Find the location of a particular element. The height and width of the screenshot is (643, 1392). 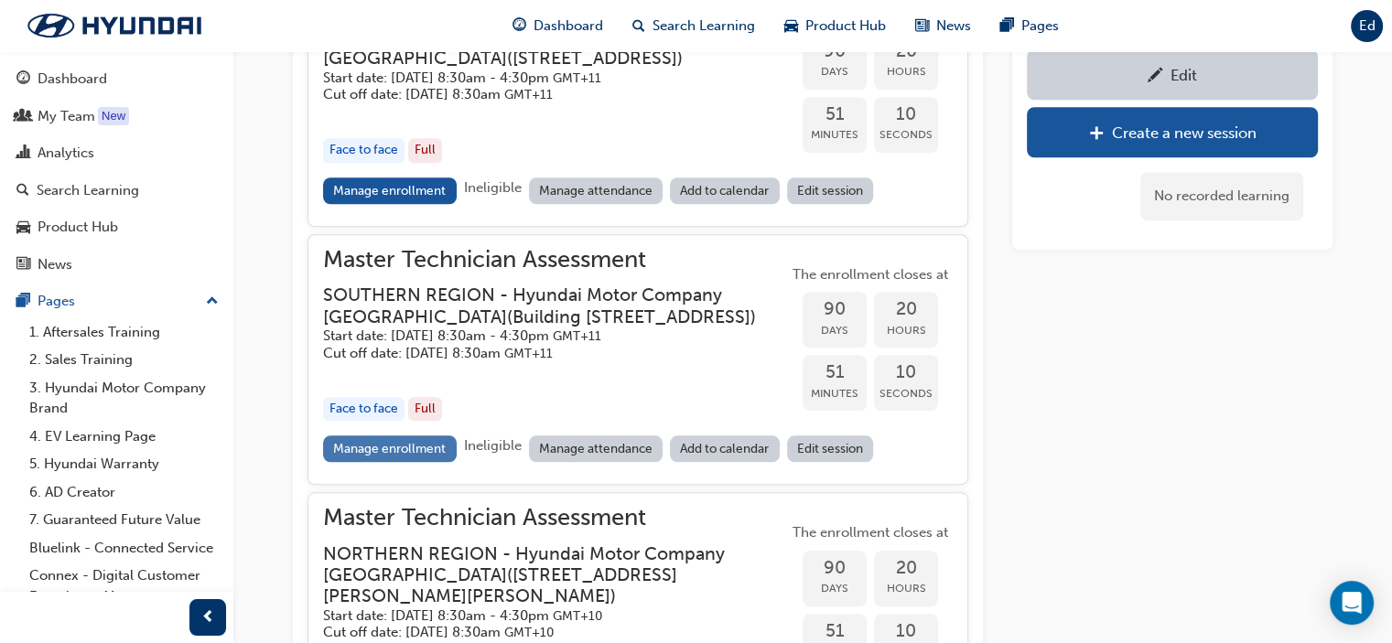

a: Dashboard is located at coordinates (116, 79).